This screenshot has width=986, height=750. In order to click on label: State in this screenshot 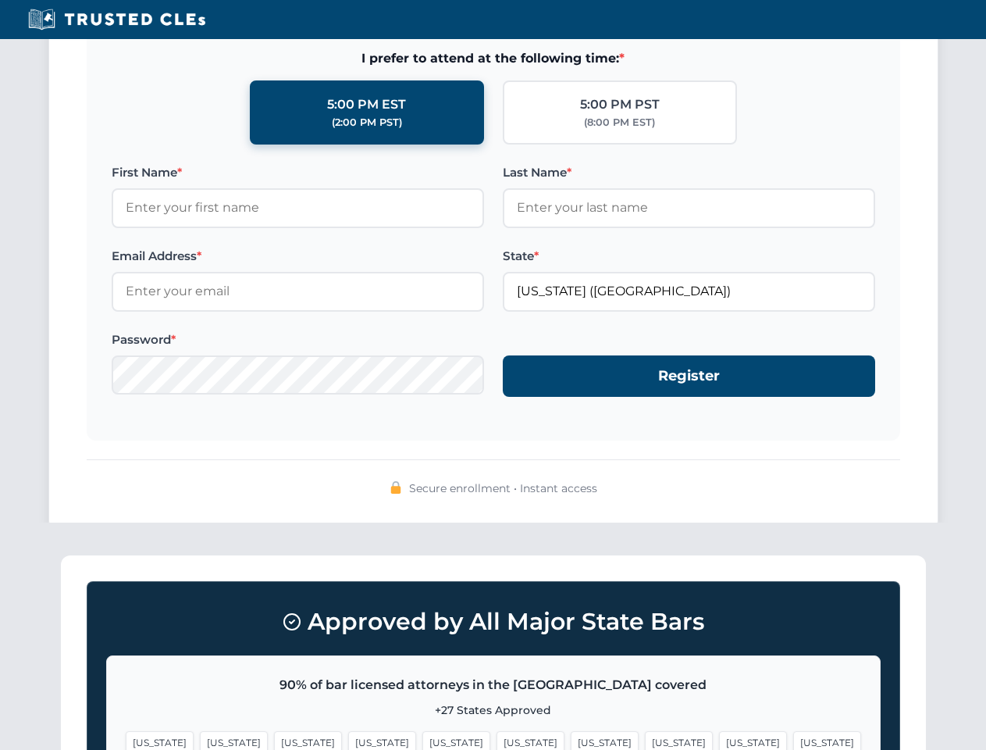, I will do `click(689, 256)`.